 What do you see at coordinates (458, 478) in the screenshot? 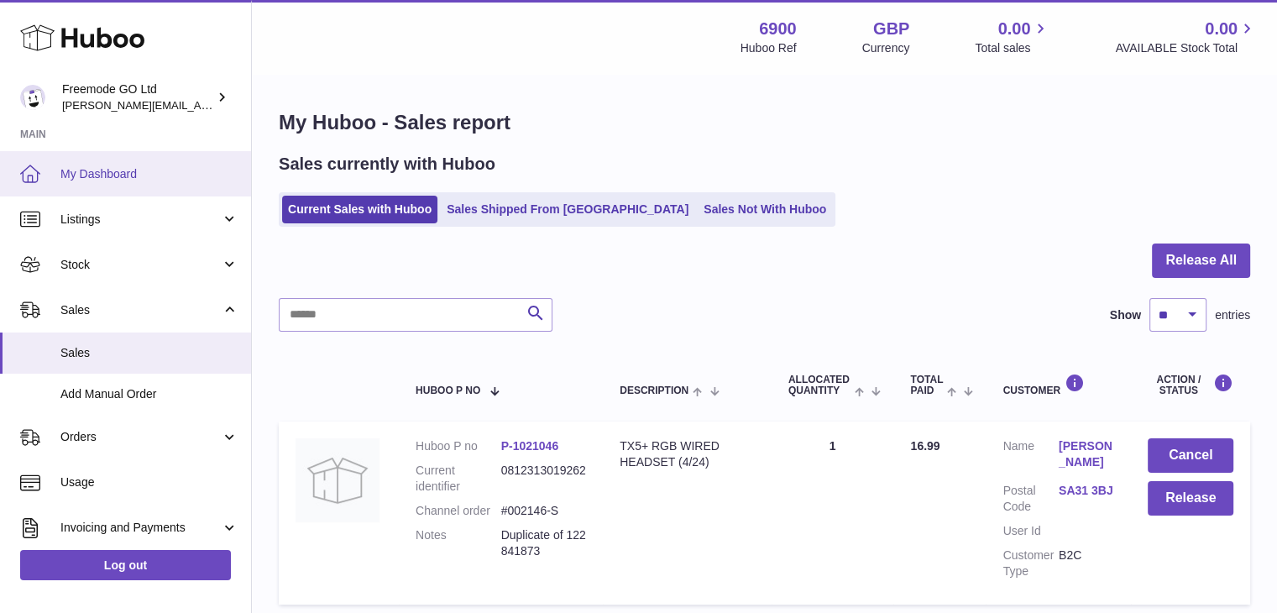
I see `dt: Current identifier` at bounding box center [458, 478].